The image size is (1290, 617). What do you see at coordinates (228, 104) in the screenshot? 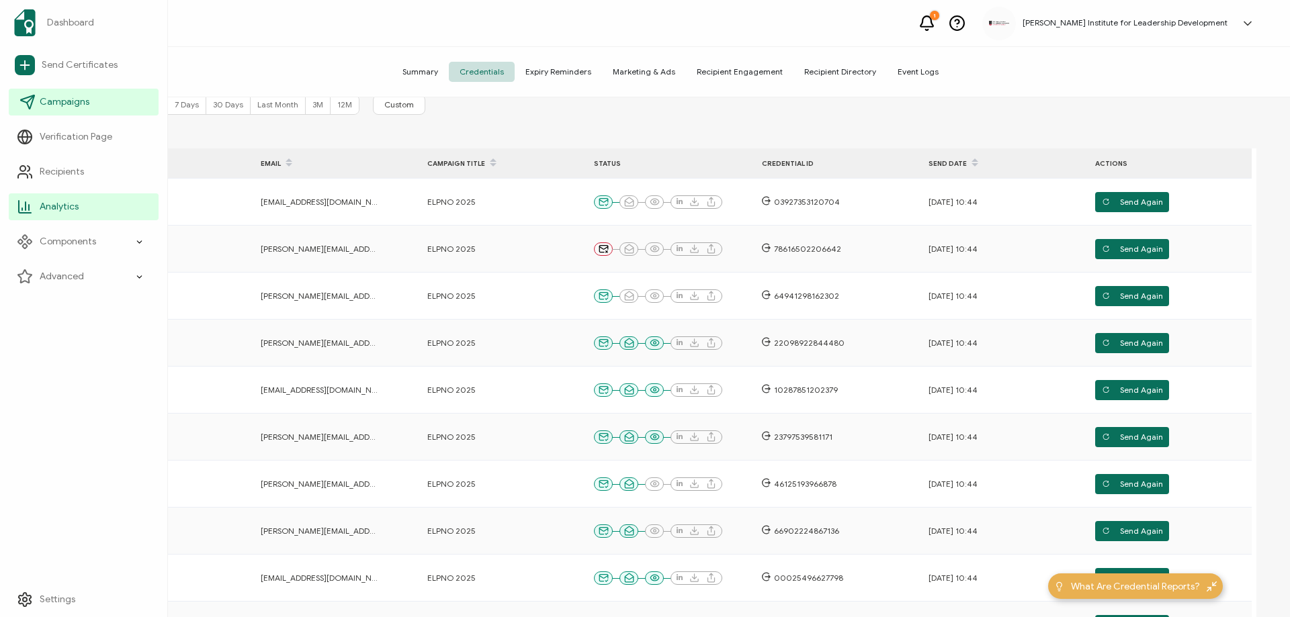
I see `span: 30 Days` at bounding box center [228, 104].